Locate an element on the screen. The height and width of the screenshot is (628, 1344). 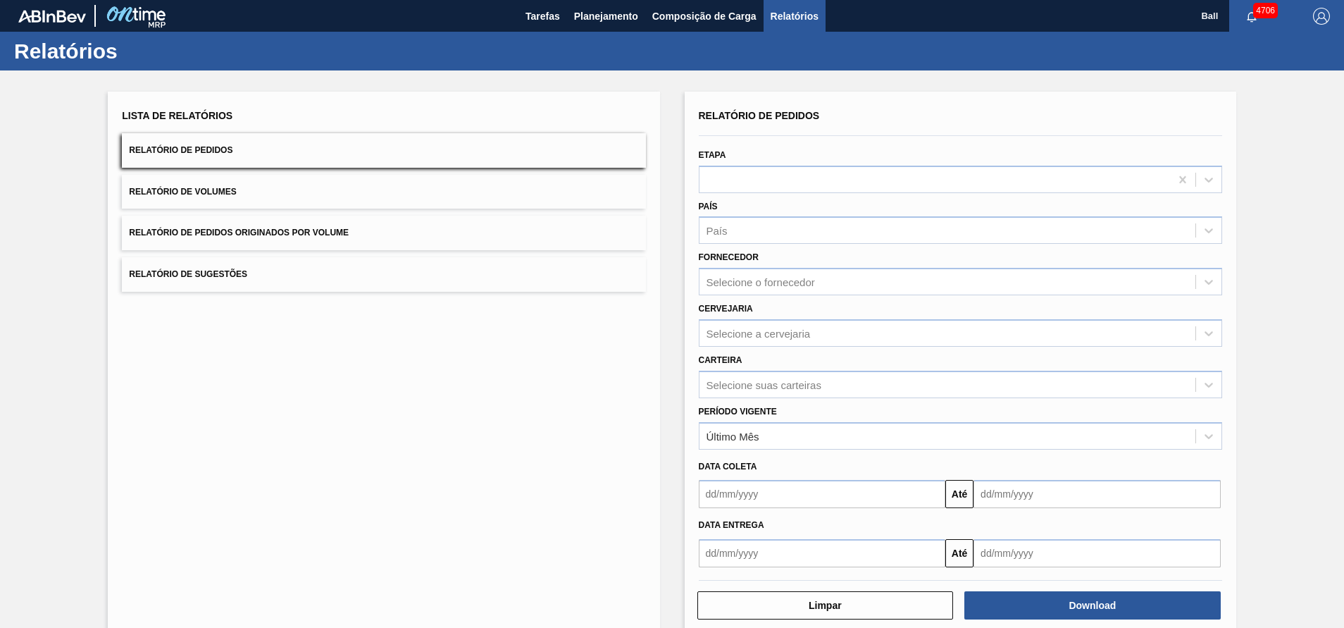
button: Relatório de Sugestões is located at coordinates (383, 274).